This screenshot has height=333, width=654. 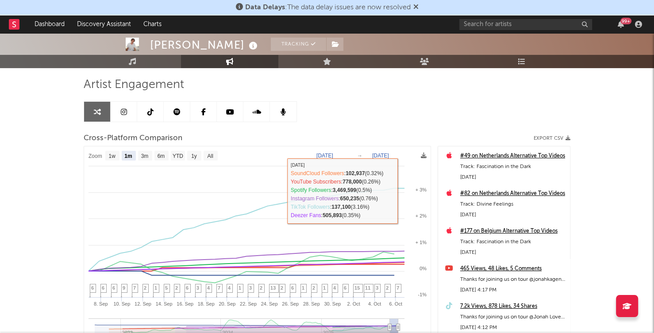 What do you see at coordinates (512, 204) in the screenshot?
I see `div: Track: Divine Feelings` at bounding box center [512, 204].